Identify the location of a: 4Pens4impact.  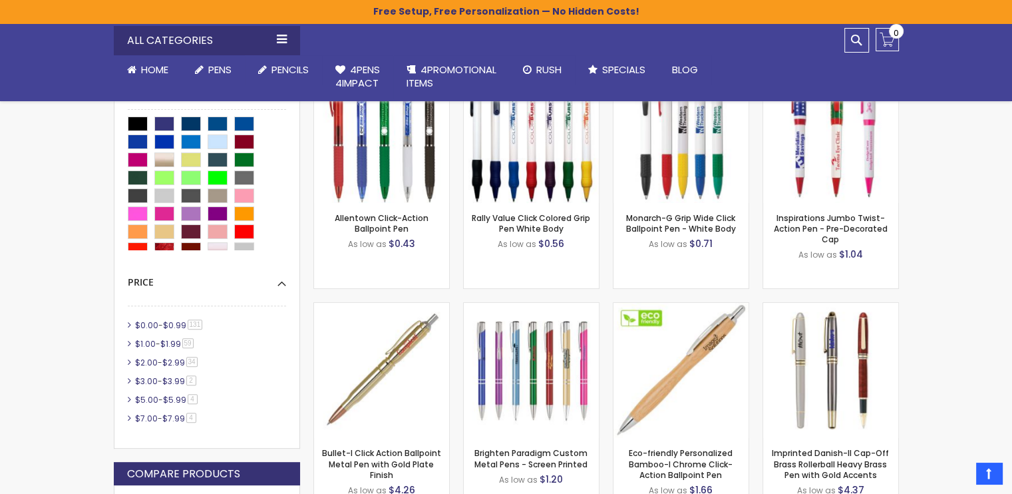
(357, 77).